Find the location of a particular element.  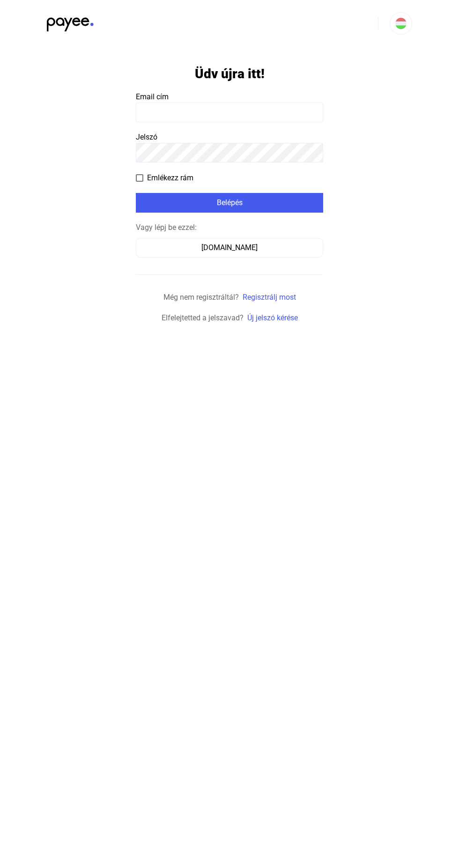

a: Új jelszó kérése is located at coordinates (272, 317).